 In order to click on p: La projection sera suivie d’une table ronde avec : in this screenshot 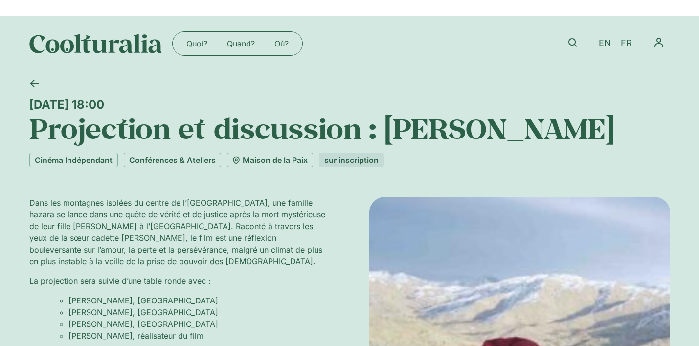, I will do `click(179, 281)`.